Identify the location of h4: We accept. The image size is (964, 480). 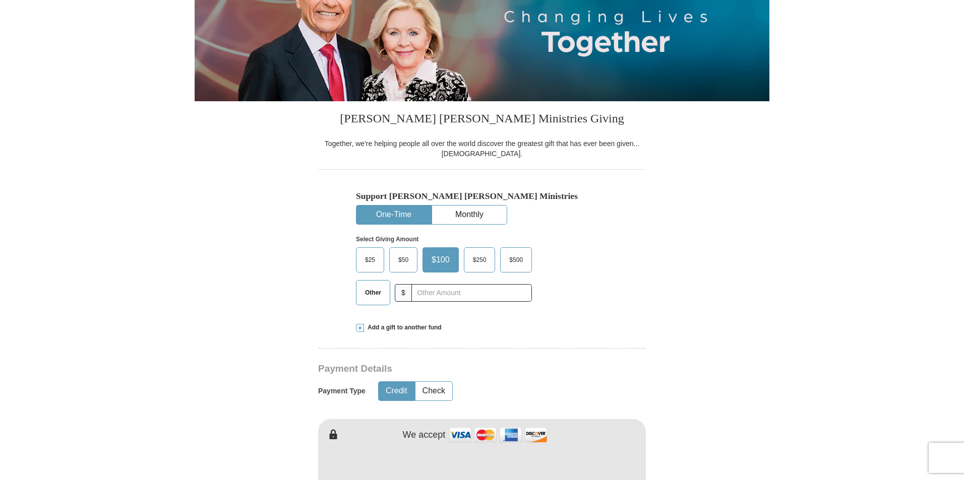
(424, 435).